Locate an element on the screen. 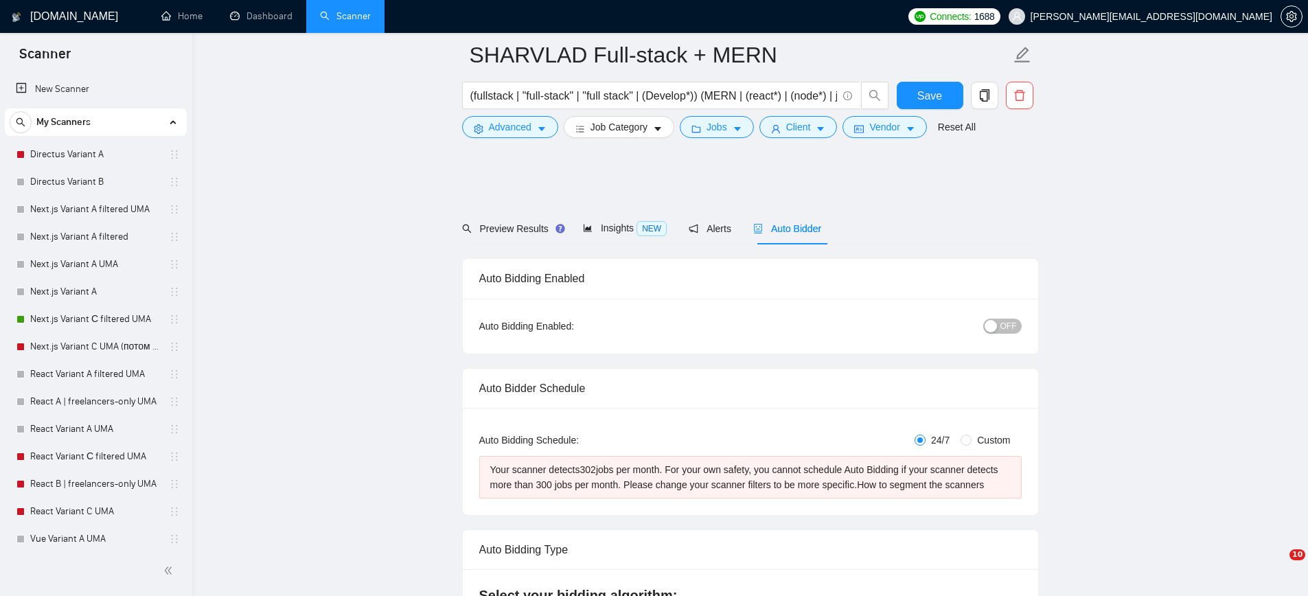 This screenshot has width=1308, height=596. a: Next.js Variant С filtered UMA is located at coordinates (95, 319).